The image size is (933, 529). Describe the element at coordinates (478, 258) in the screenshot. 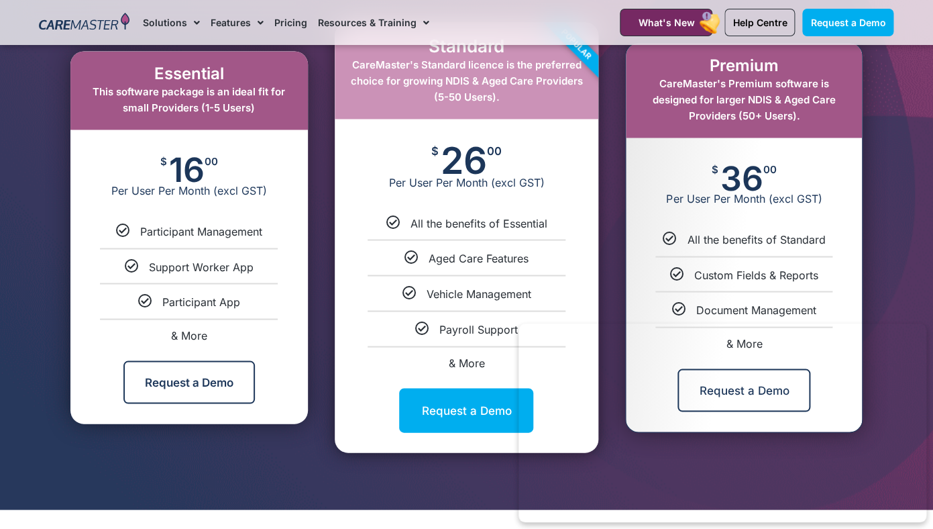

I see `span: Aged Care Features` at that location.